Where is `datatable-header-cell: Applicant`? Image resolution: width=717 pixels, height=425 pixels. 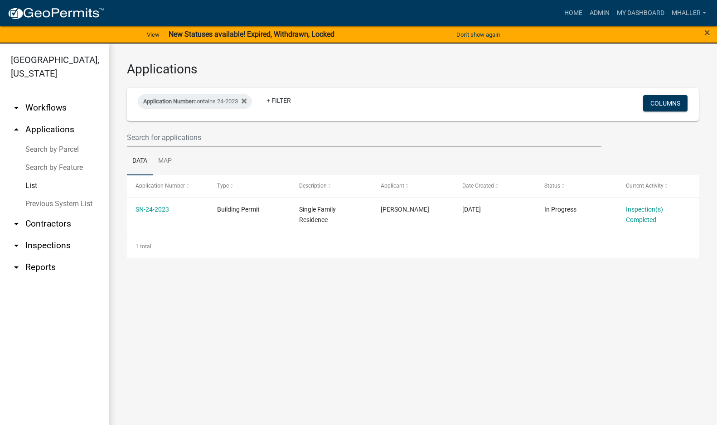 datatable-header-cell: Applicant is located at coordinates (413, 186).